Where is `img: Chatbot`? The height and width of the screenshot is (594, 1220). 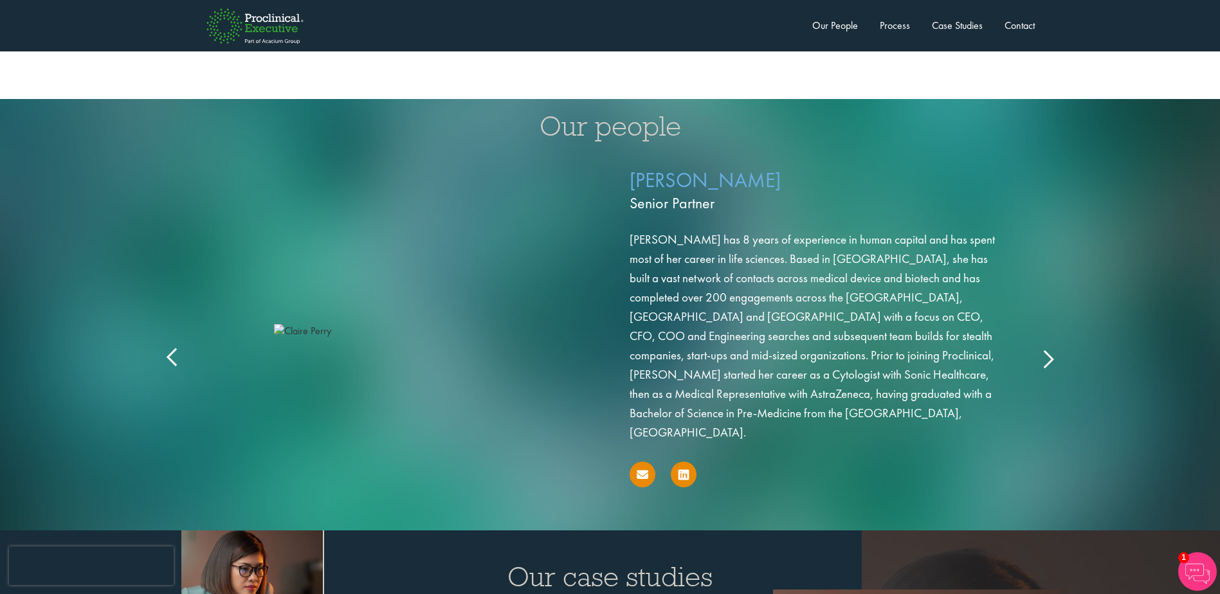
img: Chatbot is located at coordinates (1197, 572).